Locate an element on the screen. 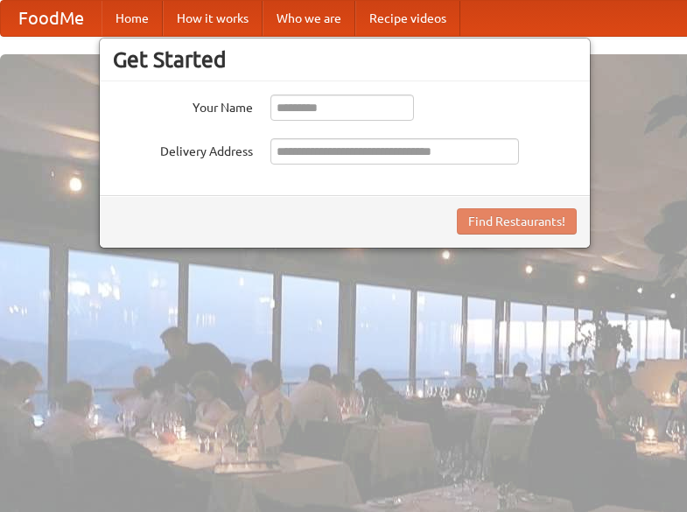 The width and height of the screenshot is (687, 512). button: Find Restaurants! is located at coordinates (516, 221).